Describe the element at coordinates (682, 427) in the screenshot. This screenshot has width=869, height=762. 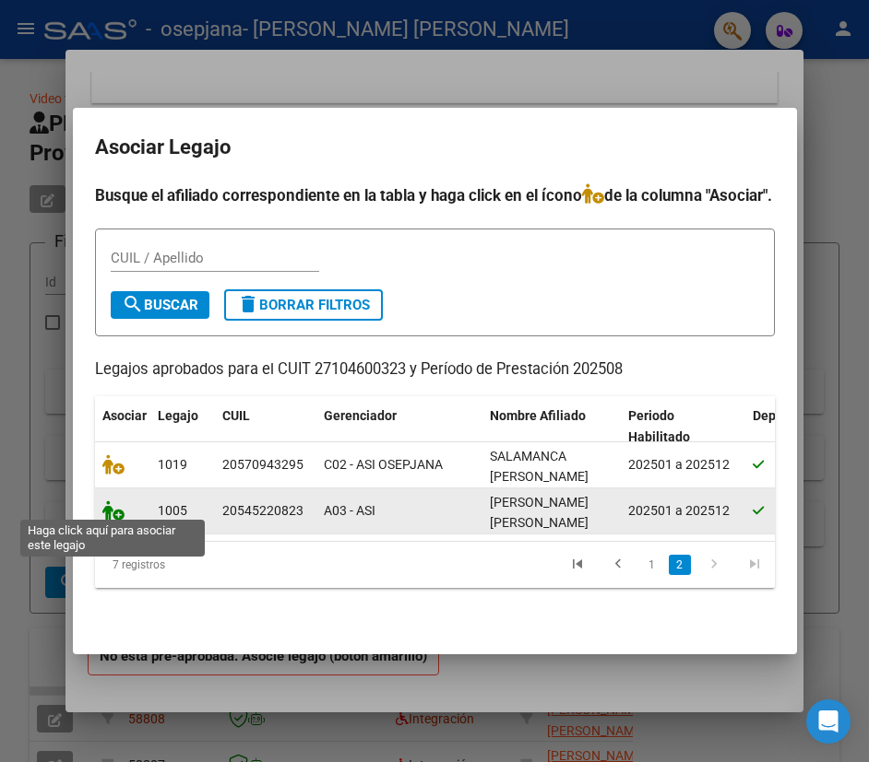
I see `datatable-header-cell: Periodo Habilitado` at that location.